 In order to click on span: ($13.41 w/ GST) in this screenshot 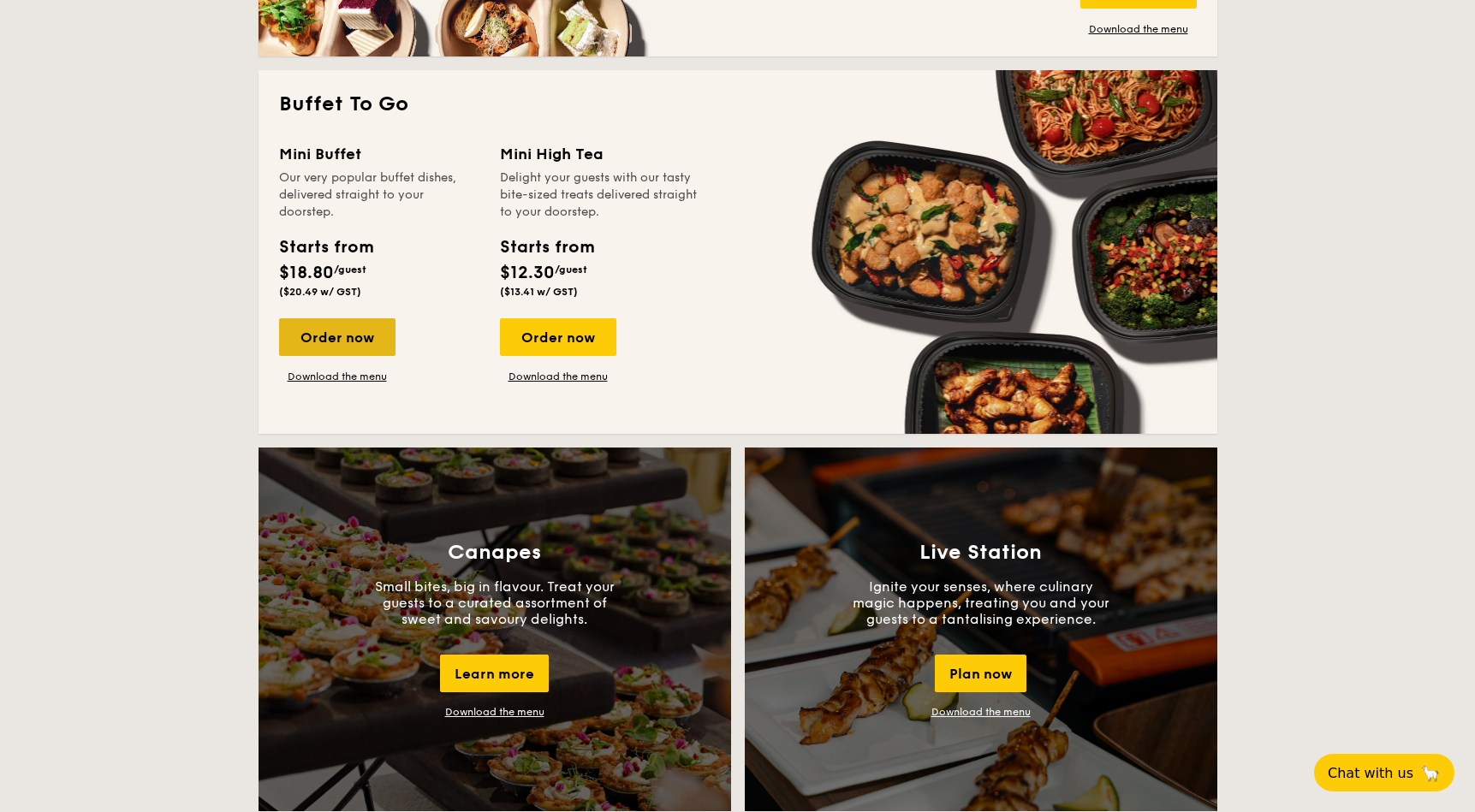, I will do `click(538, 292)`.